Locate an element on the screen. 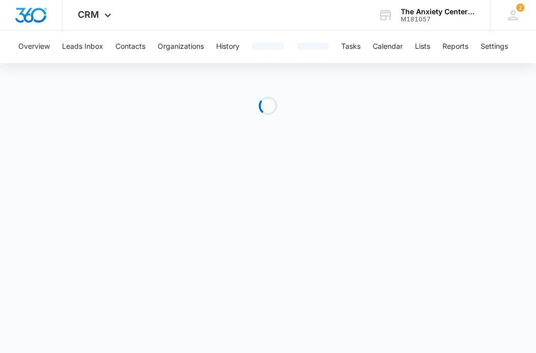  div: account name is located at coordinates (438, 12).